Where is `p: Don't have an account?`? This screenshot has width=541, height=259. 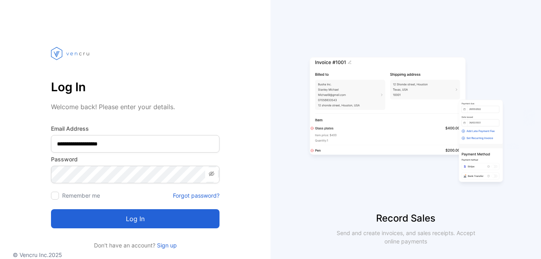 p: Don't have an account? is located at coordinates (135, 245).